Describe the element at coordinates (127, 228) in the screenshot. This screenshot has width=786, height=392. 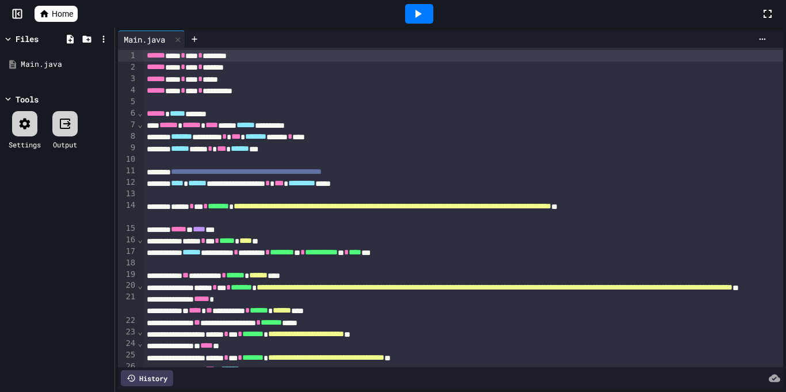
I see `div: 15` at that location.